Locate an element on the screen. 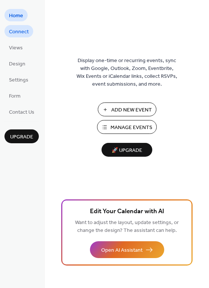  span: Home is located at coordinates (16, 16).